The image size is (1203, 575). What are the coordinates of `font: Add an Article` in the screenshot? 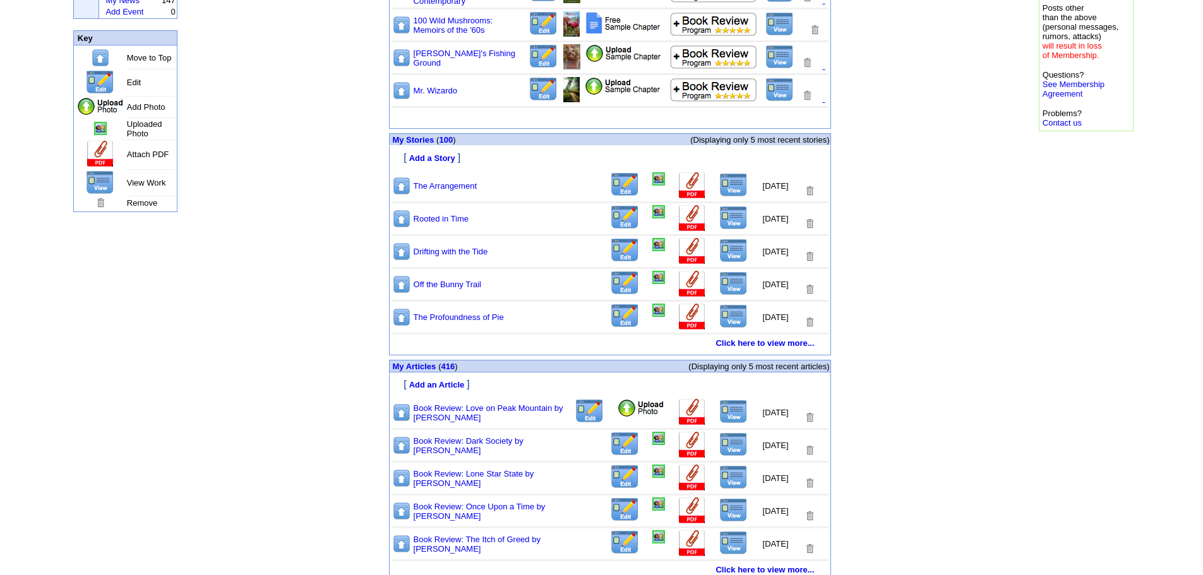 It's located at (437, 384).